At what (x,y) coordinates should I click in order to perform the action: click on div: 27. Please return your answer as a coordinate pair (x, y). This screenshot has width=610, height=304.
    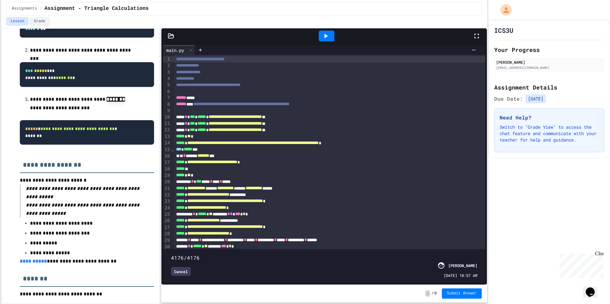
    Looking at the image, I should click on (167, 228).